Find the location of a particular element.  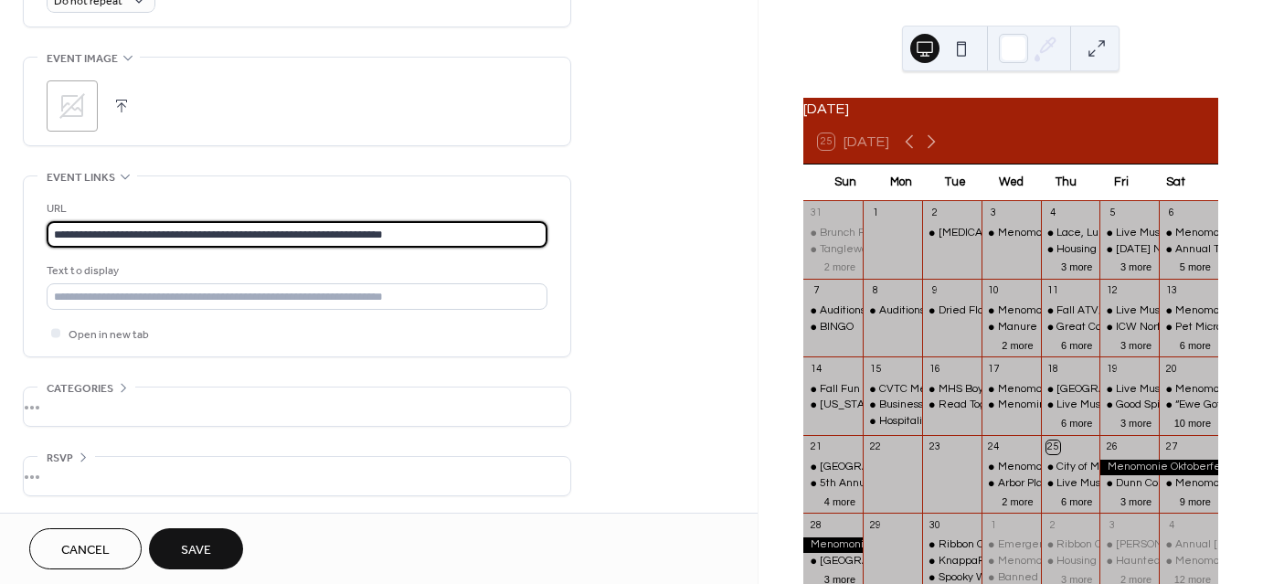

div: Lace, Lumber, and Legacy: A Menomonie Mansions and Afternoon Tea Tour is located at coordinates (1070, 233).